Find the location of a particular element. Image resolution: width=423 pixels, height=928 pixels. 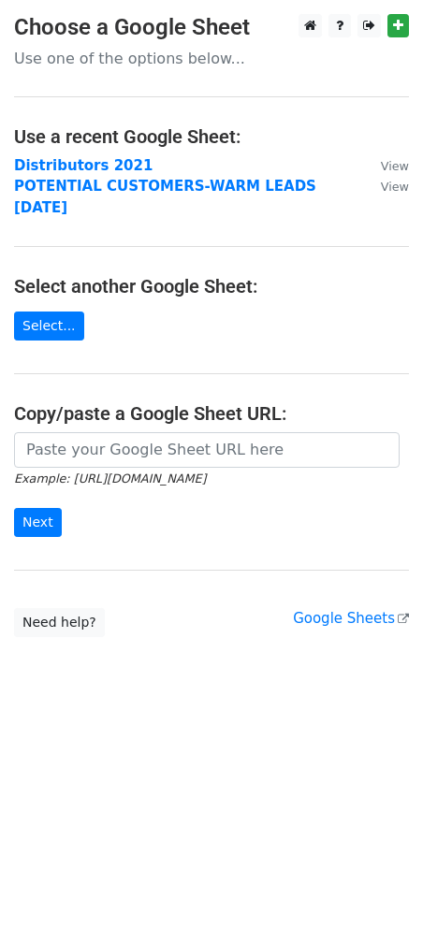

h3: Choose a Google Sheet is located at coordinates (211, 27).